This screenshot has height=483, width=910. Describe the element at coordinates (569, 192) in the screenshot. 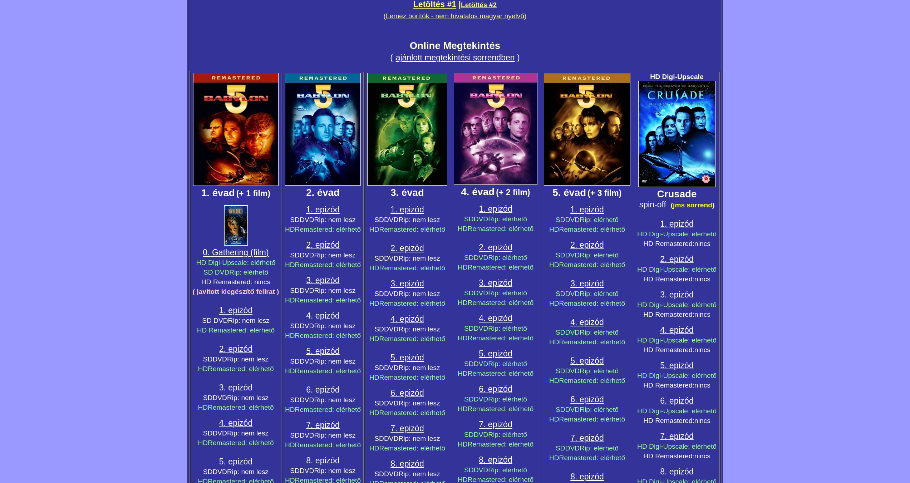

I see `span: 5. évad` at that location.